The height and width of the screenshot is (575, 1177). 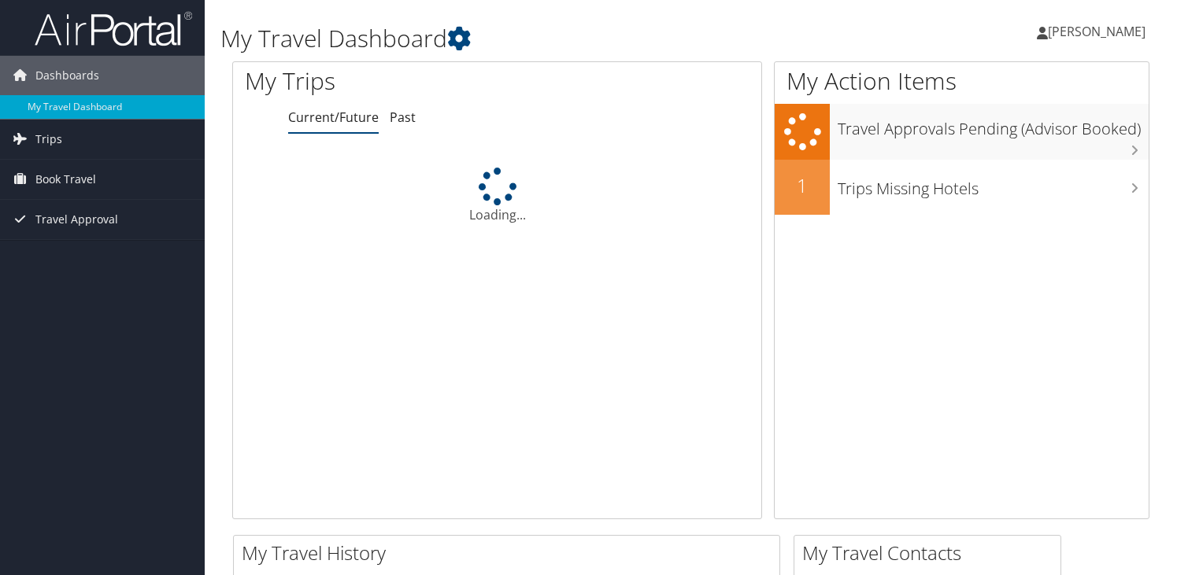 What do you see at coordinates (387, 81) in the screenshot?
I see `h1: My Trips` at bounding box center [387, 81].